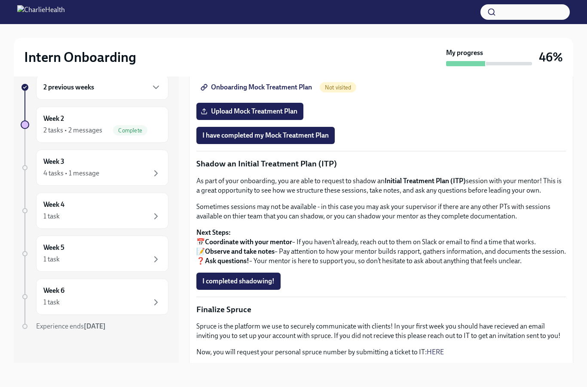  What do you see at coordinates (54, 162) in the screenshot?
I see `h6: Week 3` at bounding box center [54, 162].